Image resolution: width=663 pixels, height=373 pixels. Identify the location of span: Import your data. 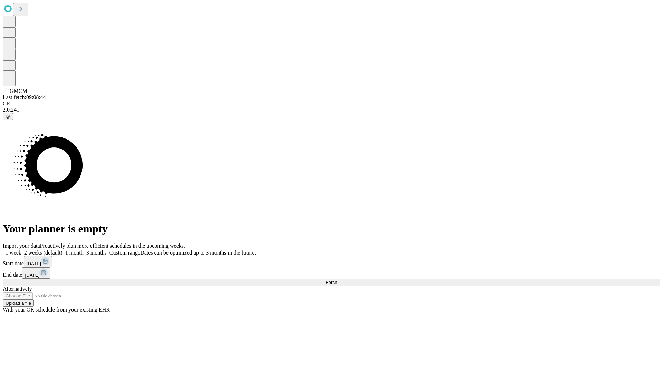
(21, 245).